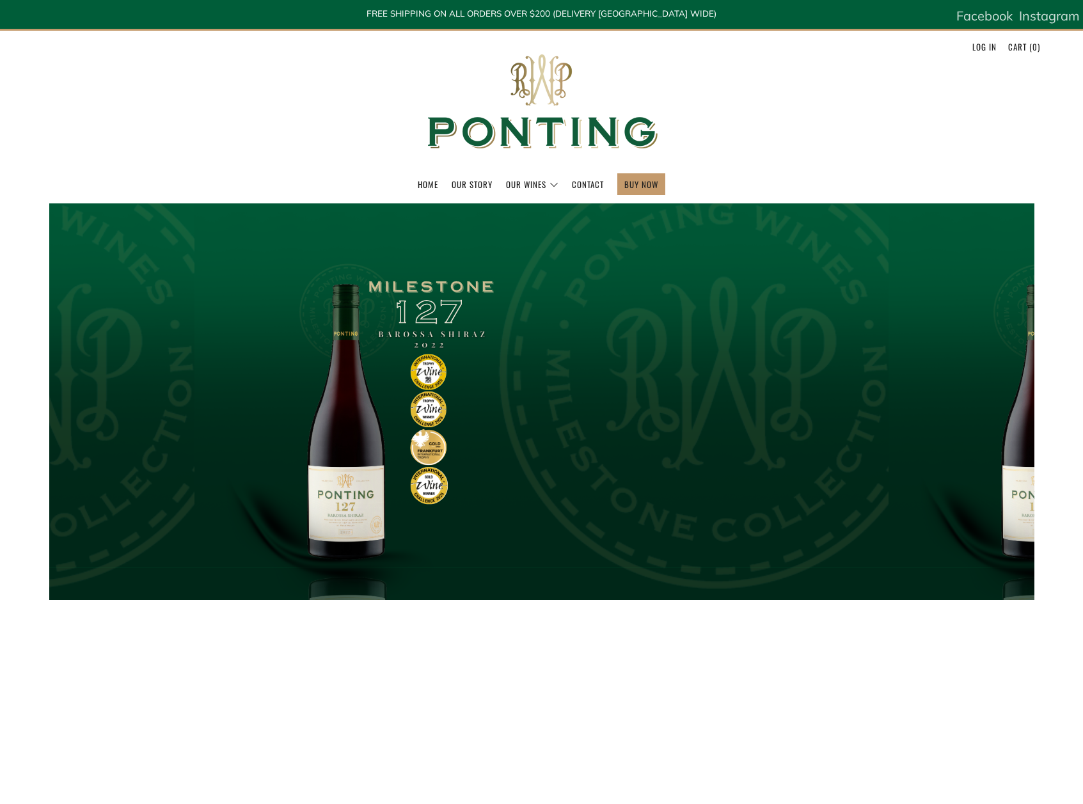 The width and height of the screenshot is (1083, 804). Describe the element at coordinates (1049, 16) in the screenshot. I see `a: Instagram` at that location.